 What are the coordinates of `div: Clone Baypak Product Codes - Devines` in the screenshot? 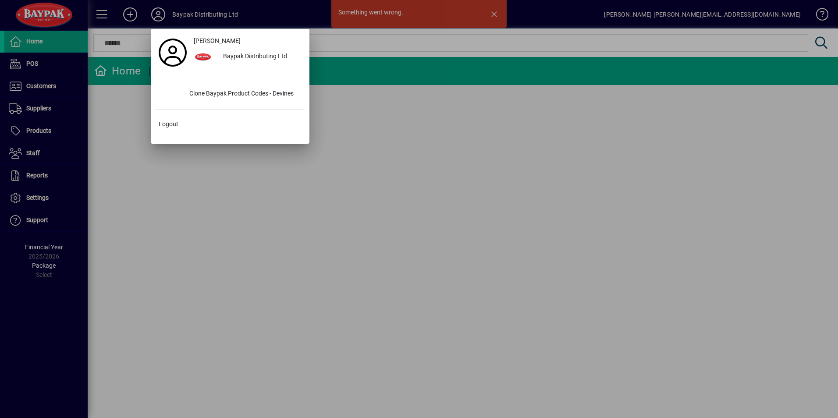 It's located at (244, 94).